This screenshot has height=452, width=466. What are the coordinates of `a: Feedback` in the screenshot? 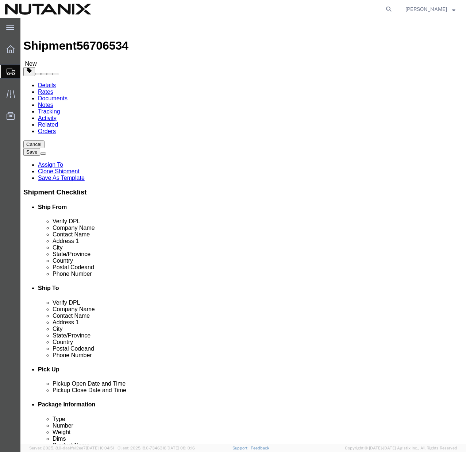 It's located at (260, 448).